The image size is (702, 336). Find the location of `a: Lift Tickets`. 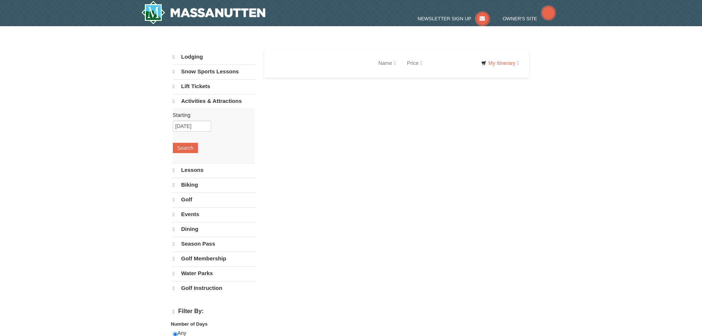

a: Lift Tickets is located at coordinates (214, 86).